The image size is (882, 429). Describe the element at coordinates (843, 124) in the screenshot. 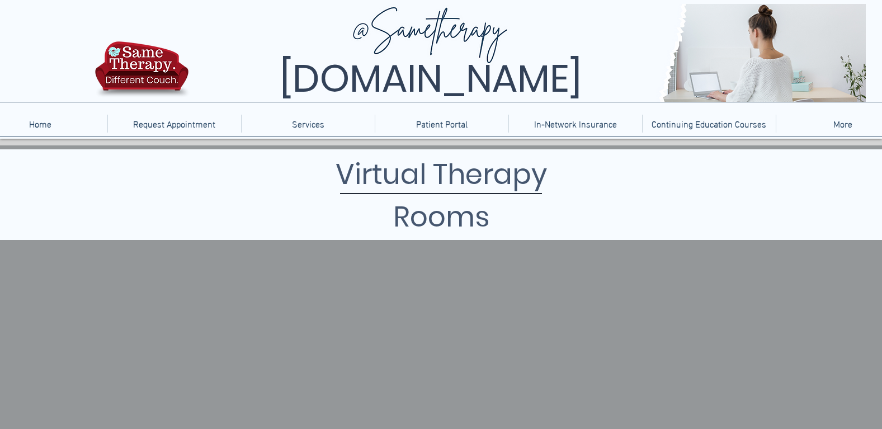

I see `p: More` at that location.